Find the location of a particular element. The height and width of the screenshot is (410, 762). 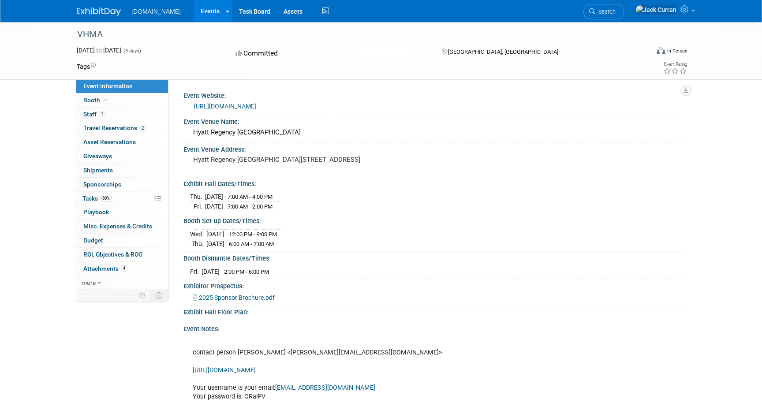

a: Playbook is located at coordinates (122, 212).